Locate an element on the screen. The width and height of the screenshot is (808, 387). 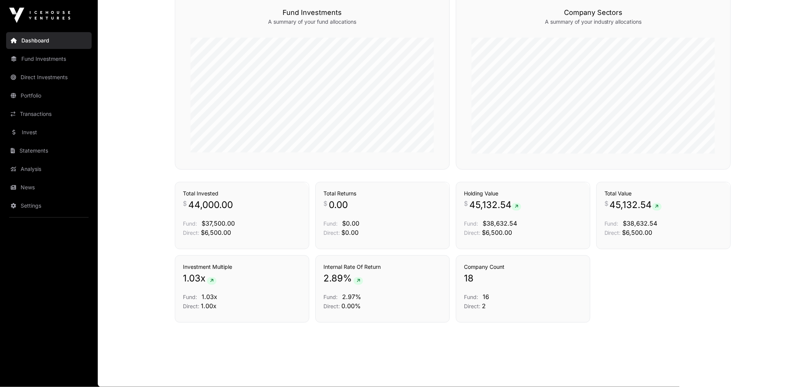
a: Portfolio is located at coordinates (49, 96).